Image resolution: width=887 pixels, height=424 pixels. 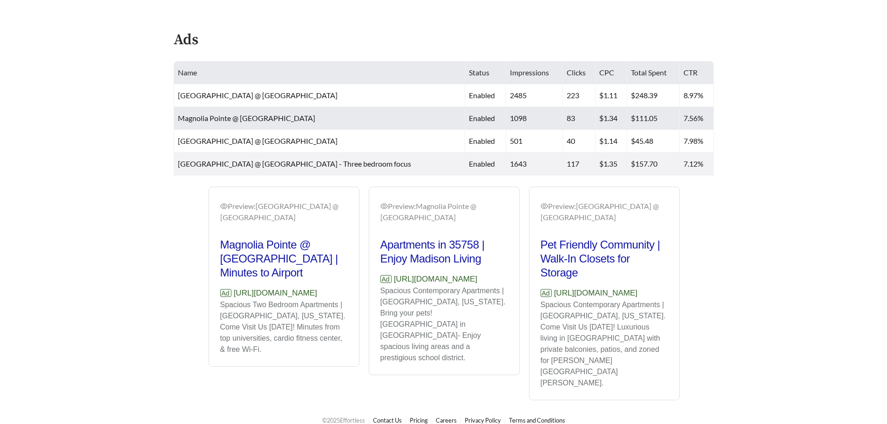 What do you see at coordinates (606, 72) in the screenshot?
I see `span: CPC` at bounding box center [606, 72].